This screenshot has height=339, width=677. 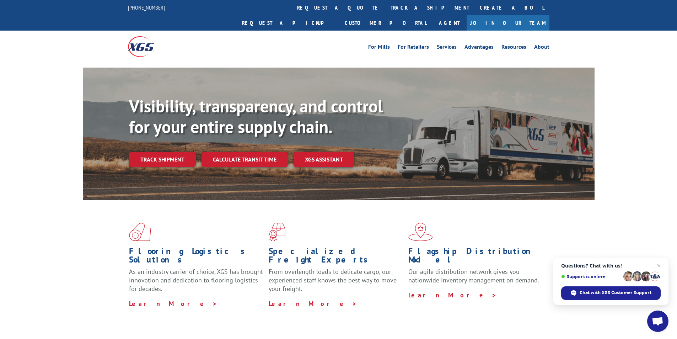 What do you see at coordinates (196, 280) in the screenshot?
I see `span: As an industry carrier of choice, XGS has brought innovation and dedication to flooring logistics...` at bounding box center [196, 280].